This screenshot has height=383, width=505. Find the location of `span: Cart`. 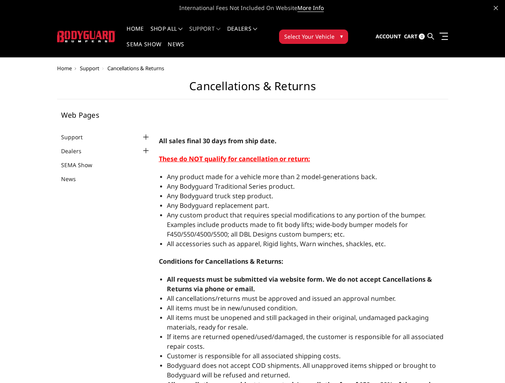

span: Cart is located at coordinates (411, 36).